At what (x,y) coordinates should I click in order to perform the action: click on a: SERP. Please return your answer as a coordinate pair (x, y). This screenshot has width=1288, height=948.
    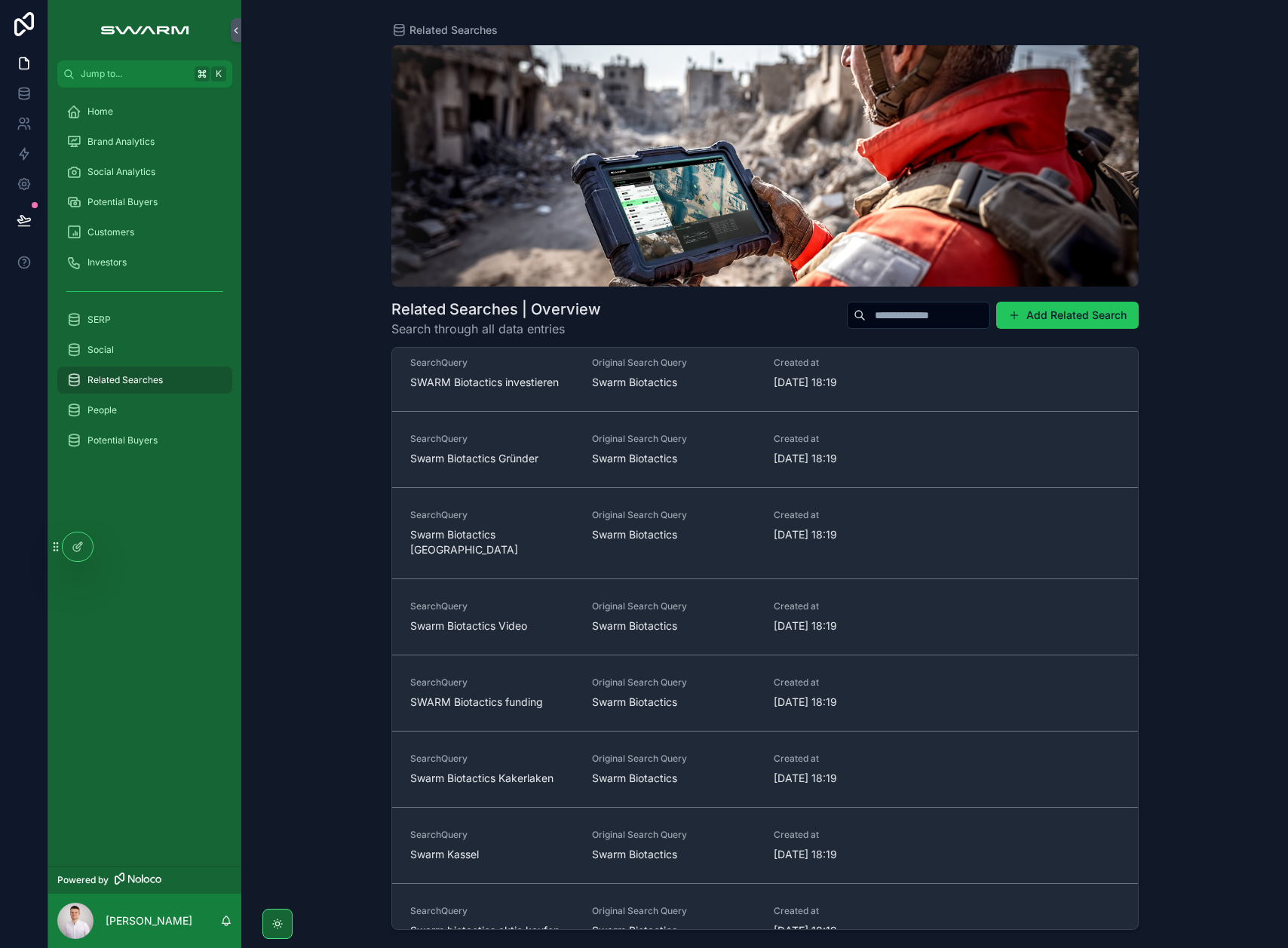
    Looking at the image, I should click on (145, 319).